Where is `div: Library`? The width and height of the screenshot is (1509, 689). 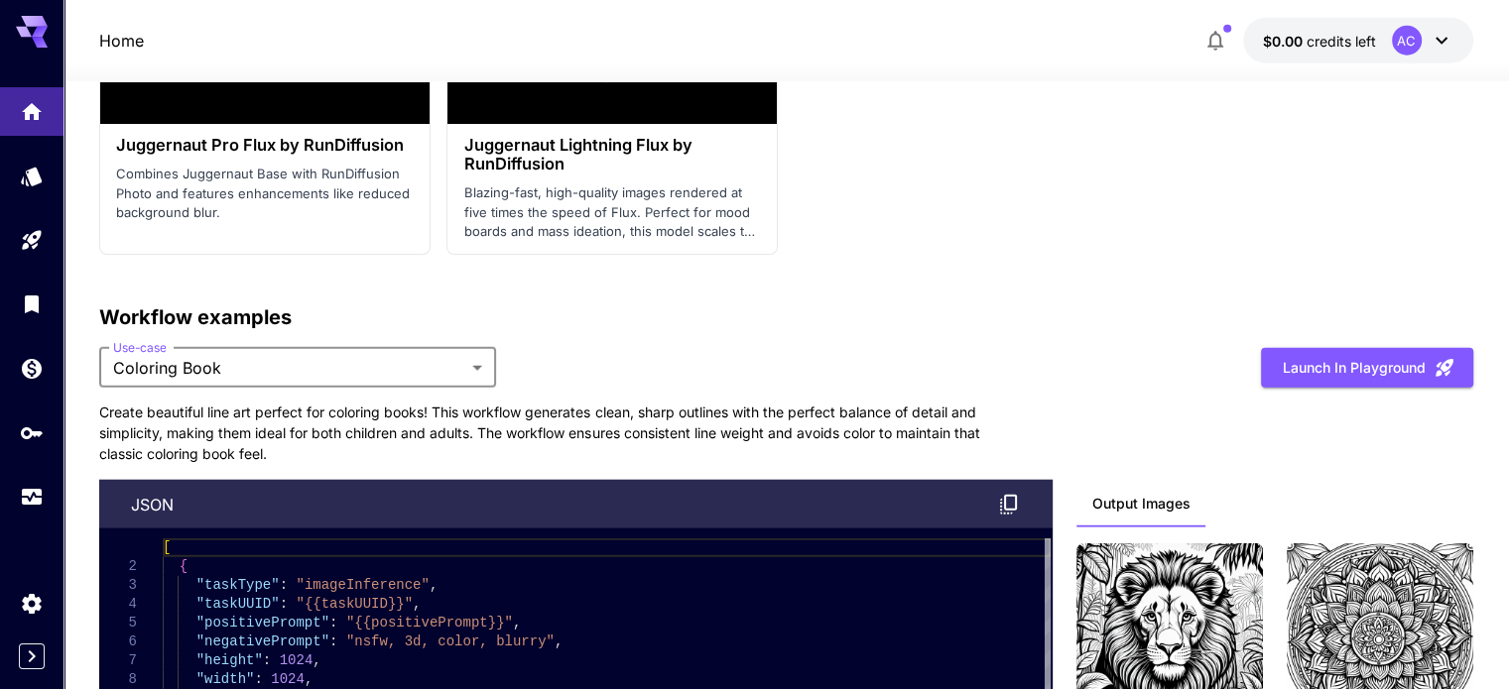
div: Library is located at coordinates (32, 304).